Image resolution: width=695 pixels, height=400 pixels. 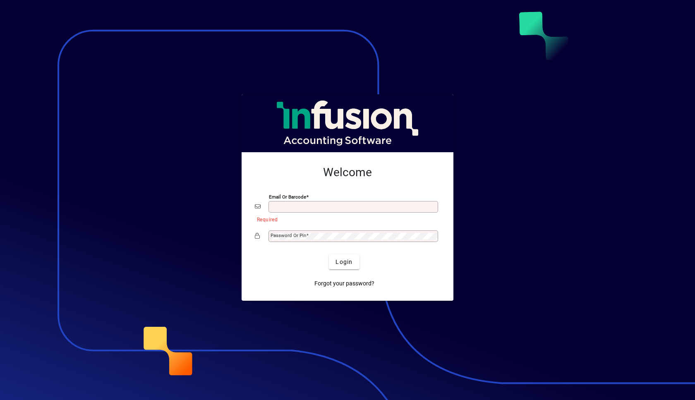 I want to click on mat-label: Email or Barcode, so click(x=287, y=197).